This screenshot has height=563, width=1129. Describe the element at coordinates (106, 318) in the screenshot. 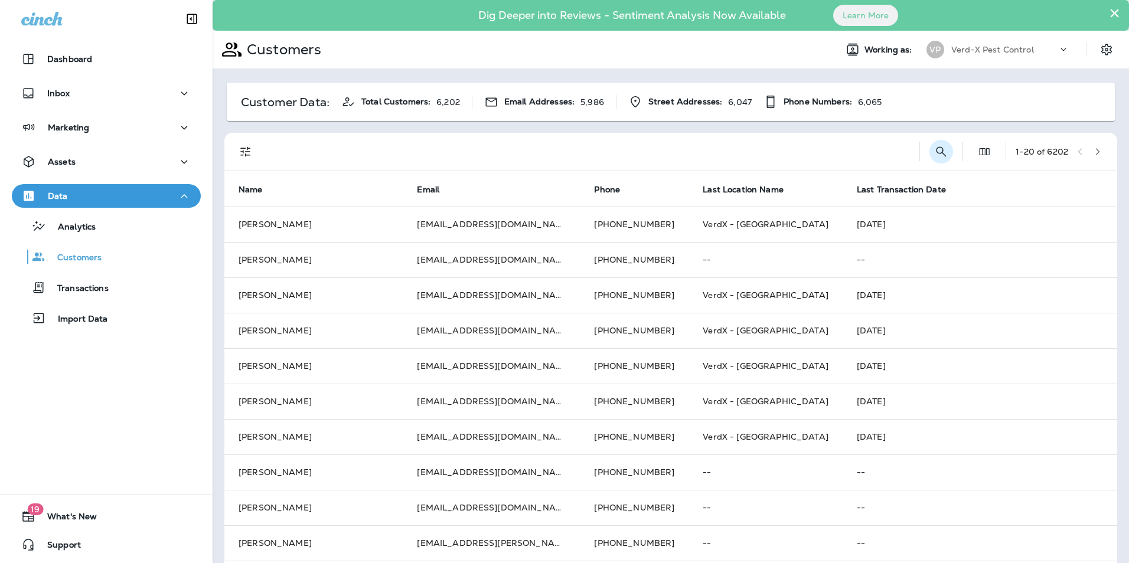

I see `button: Import Data` at that location.